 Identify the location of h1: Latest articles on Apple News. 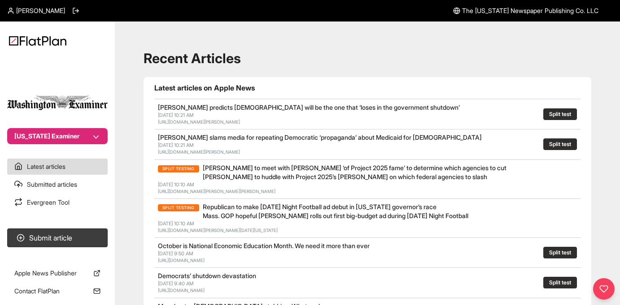
(367, 88).